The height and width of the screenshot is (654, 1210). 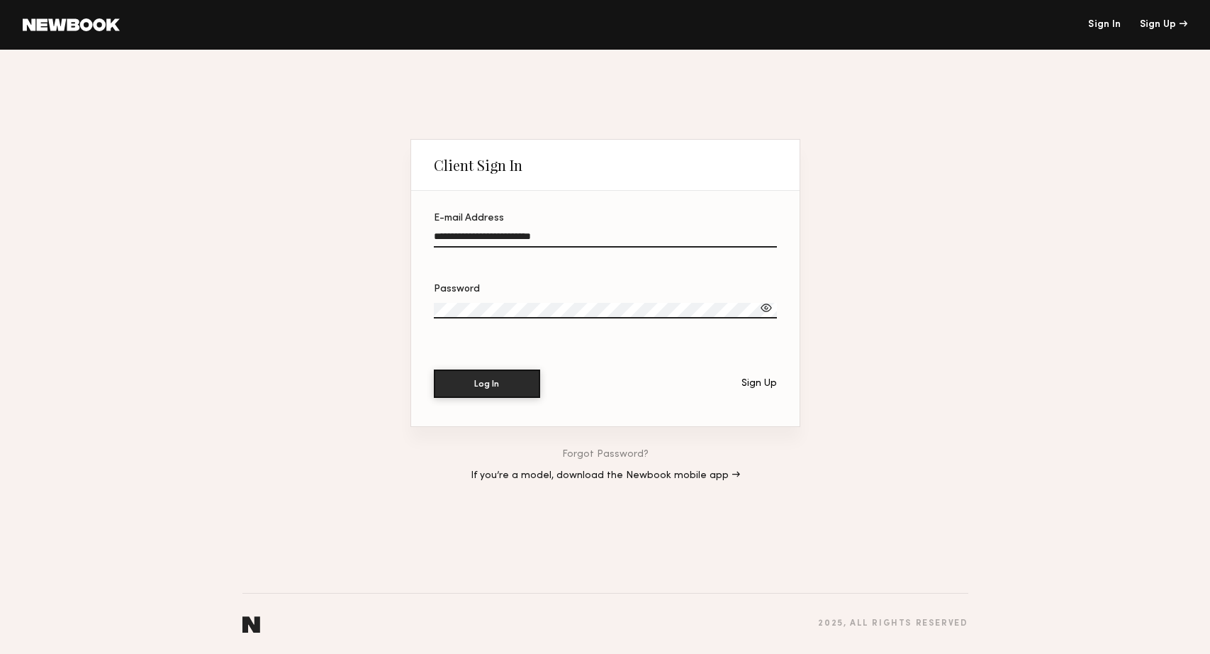 I want to click on div: Client Sign In, so click(x=478, y=165).